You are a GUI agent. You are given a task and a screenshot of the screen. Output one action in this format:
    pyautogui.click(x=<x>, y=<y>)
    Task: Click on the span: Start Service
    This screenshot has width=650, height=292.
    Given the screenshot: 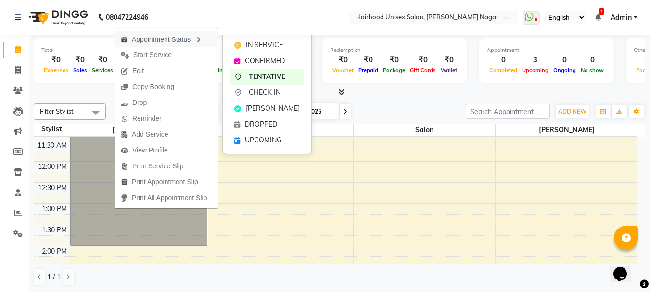 What is the action you would take?
    pyautogui.click(x=153, y=55)
    